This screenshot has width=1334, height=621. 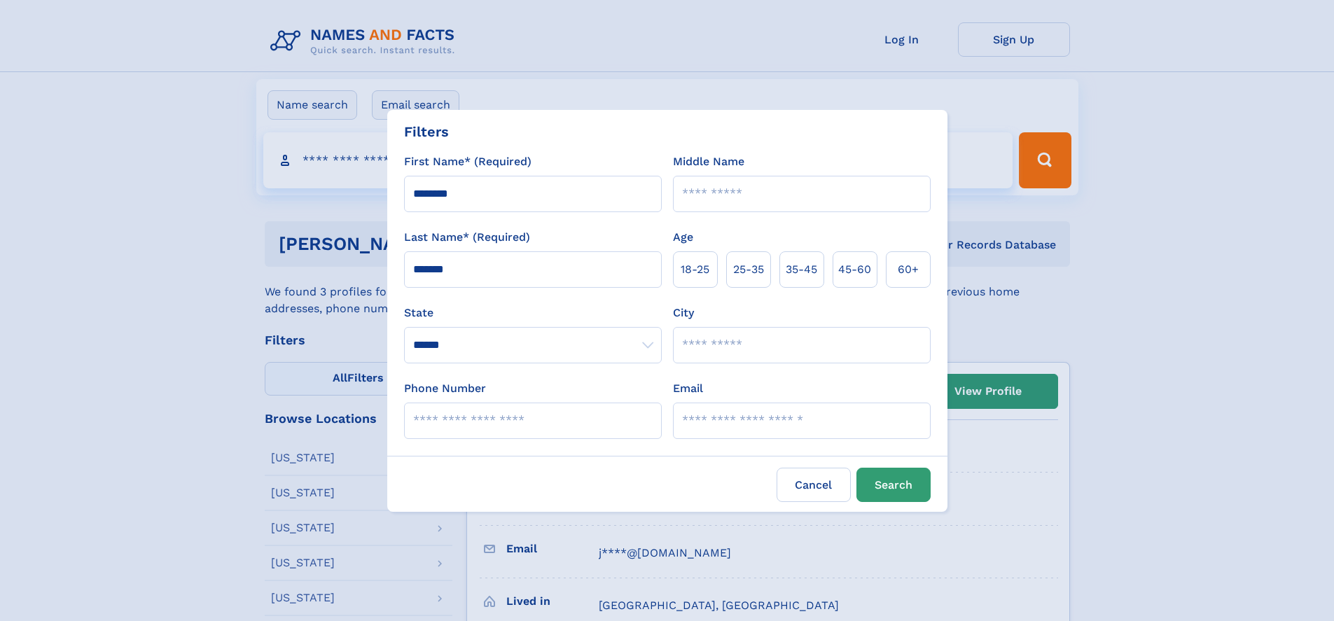 What do you see at coordinates (893, 484) in the screenshot?
I see `button: Search` at bounding box center [893, 484].